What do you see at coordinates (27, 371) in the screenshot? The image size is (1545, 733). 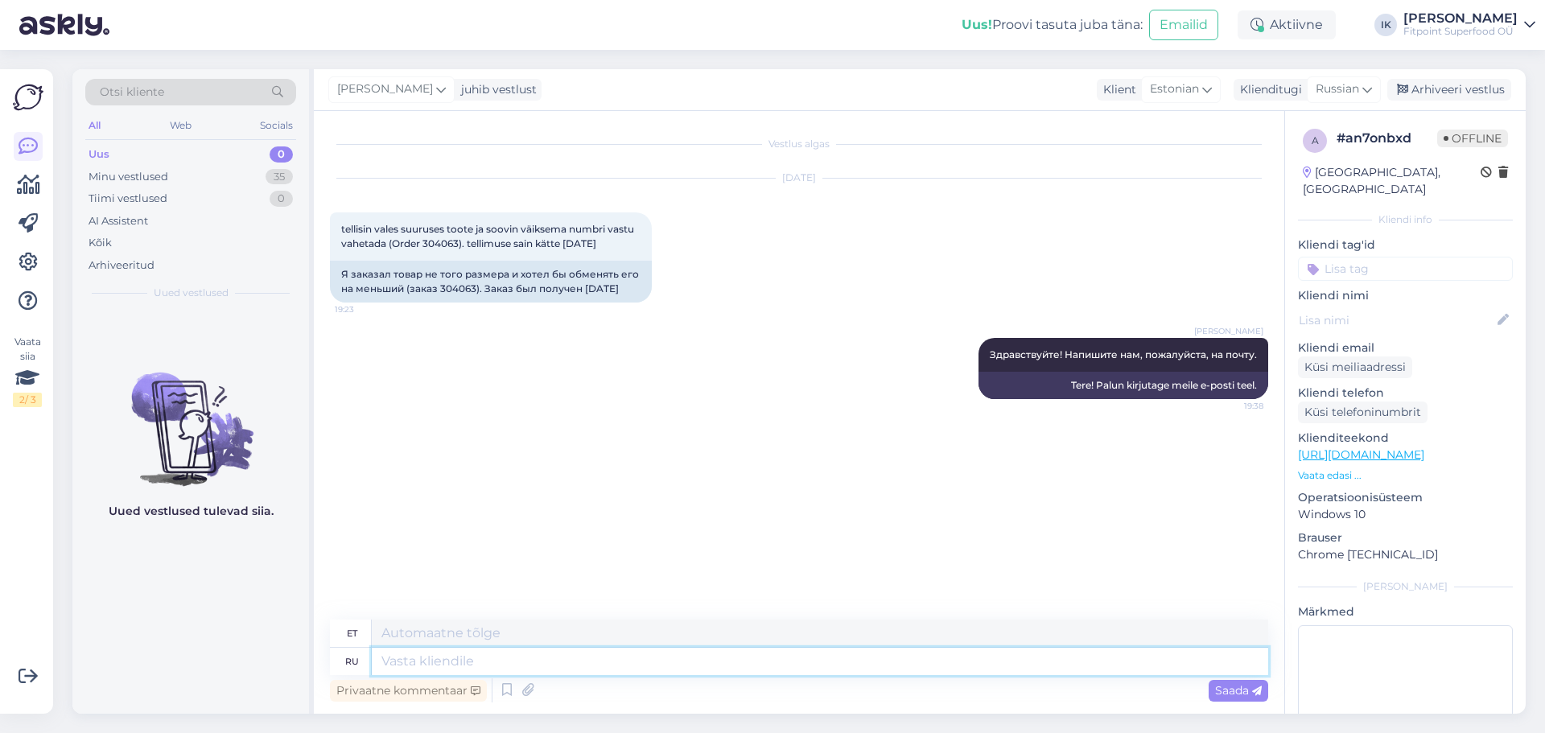 I see `div: Vaata siia` at bounding box center [27, 371].